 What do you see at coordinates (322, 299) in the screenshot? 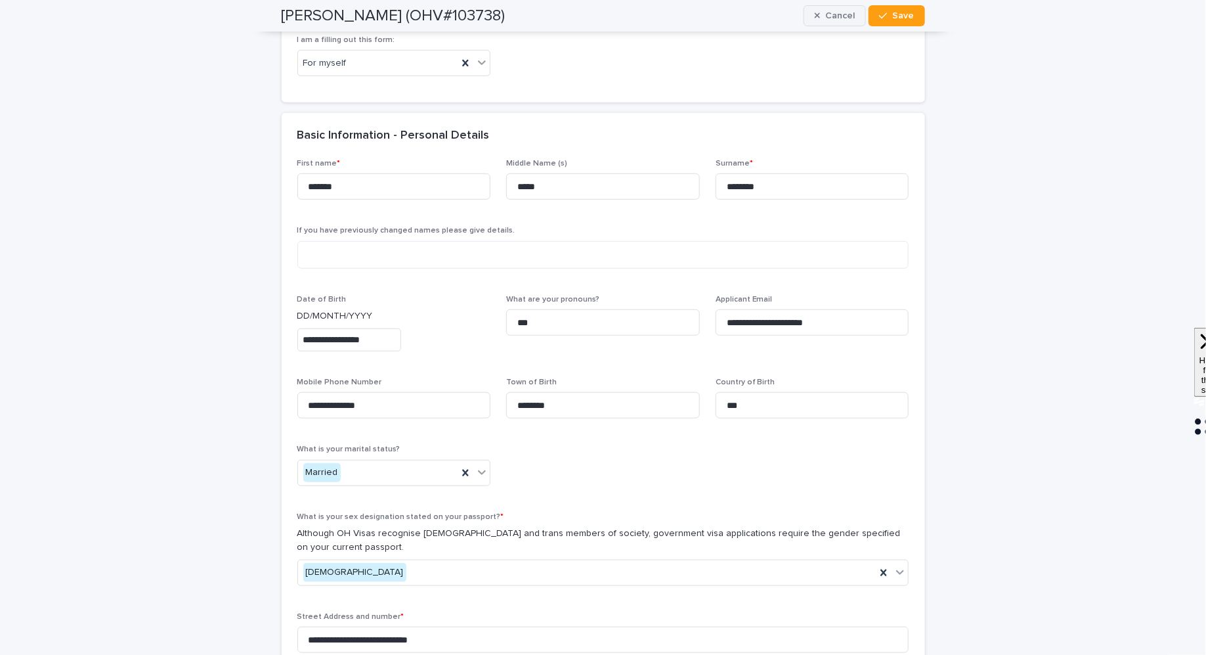
I see `span: Date of Birth` at bounding box center [322, 299].